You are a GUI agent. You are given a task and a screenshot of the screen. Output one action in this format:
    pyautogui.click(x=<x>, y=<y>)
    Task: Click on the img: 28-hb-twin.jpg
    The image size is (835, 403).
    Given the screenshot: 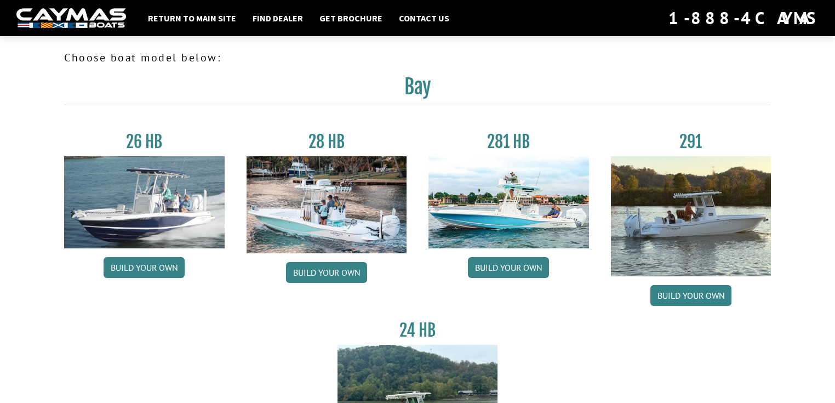 What is the action you would take?
    pyautogui.click(x=509, y=202)
    